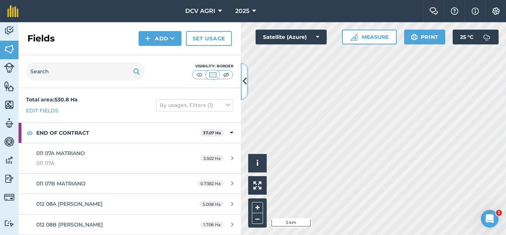 The height and width of the screenshot is (235, 506). Describe the element at coordinates (475, 11) in the screenshot. I see `img: svg+xml;base64,PHN2ZyB4bWxucz0iaHR0cDovL3d3dy53My5vcmcvMjAwMC9zdmciIHdpZHRoPSIxNyIgaGVpZ2h0PSIxNy...` at that location.